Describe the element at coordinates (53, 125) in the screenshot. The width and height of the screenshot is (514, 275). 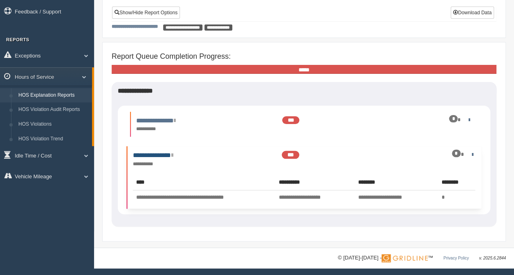
I see `a: HOS Violations` at that location.